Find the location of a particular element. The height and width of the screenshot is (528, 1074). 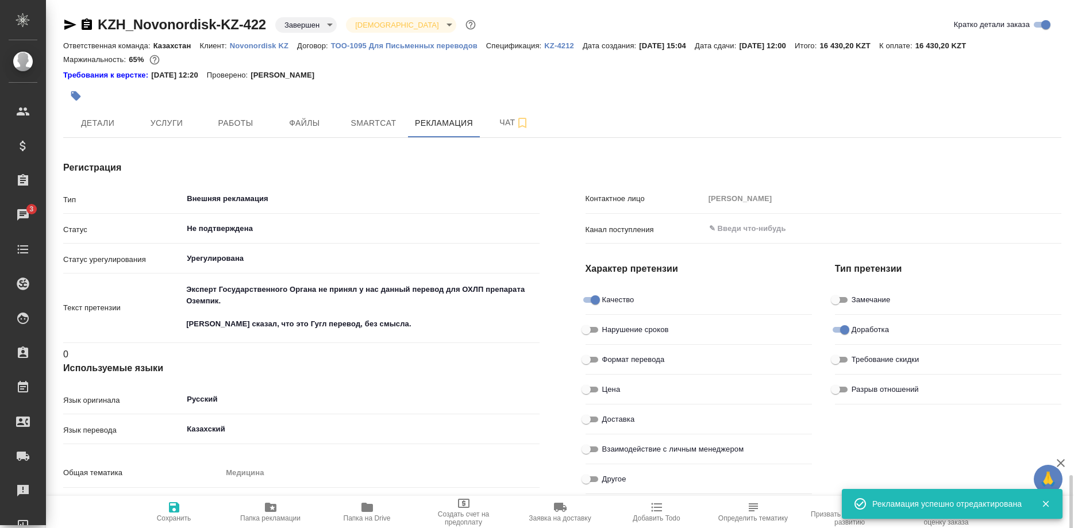

p: Дата создания: is located at coordinates (611, 45).